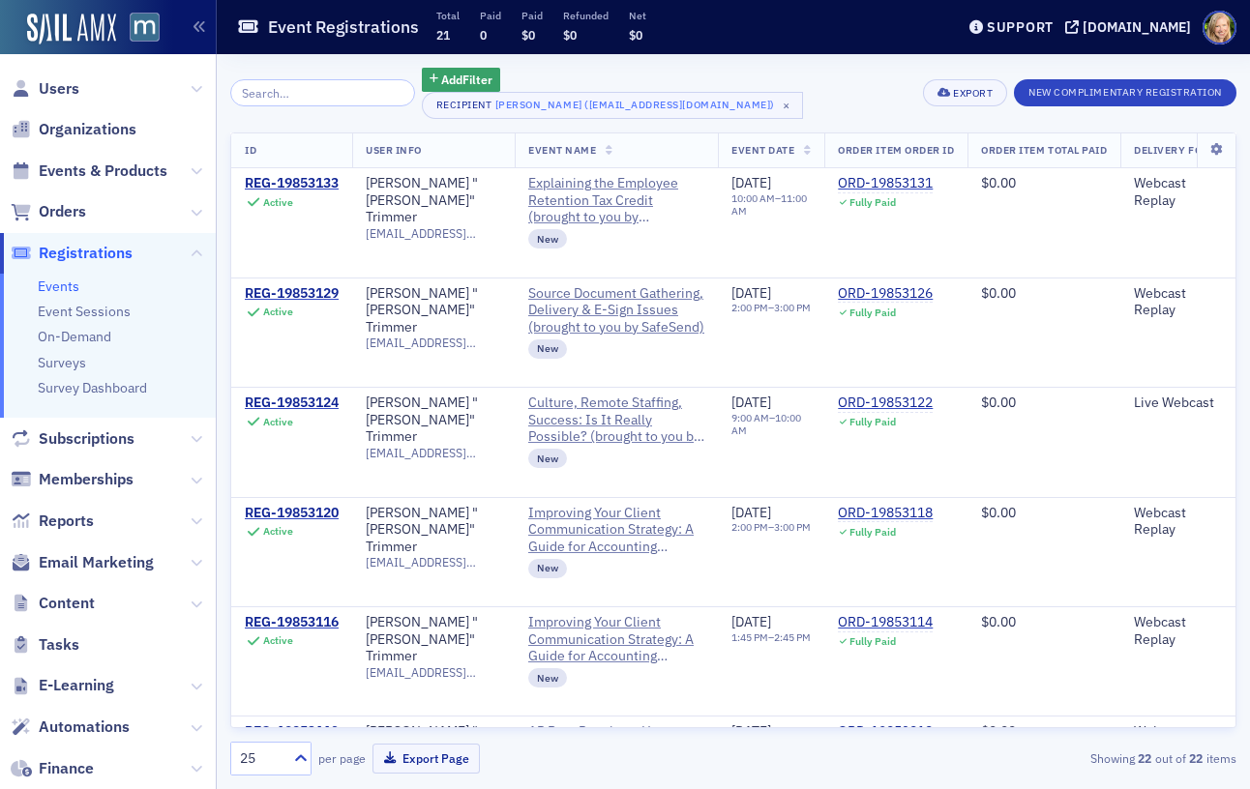 The width and height of the screenshot is (1250, 789). I want to click on span: Reports, so click(66, 521).